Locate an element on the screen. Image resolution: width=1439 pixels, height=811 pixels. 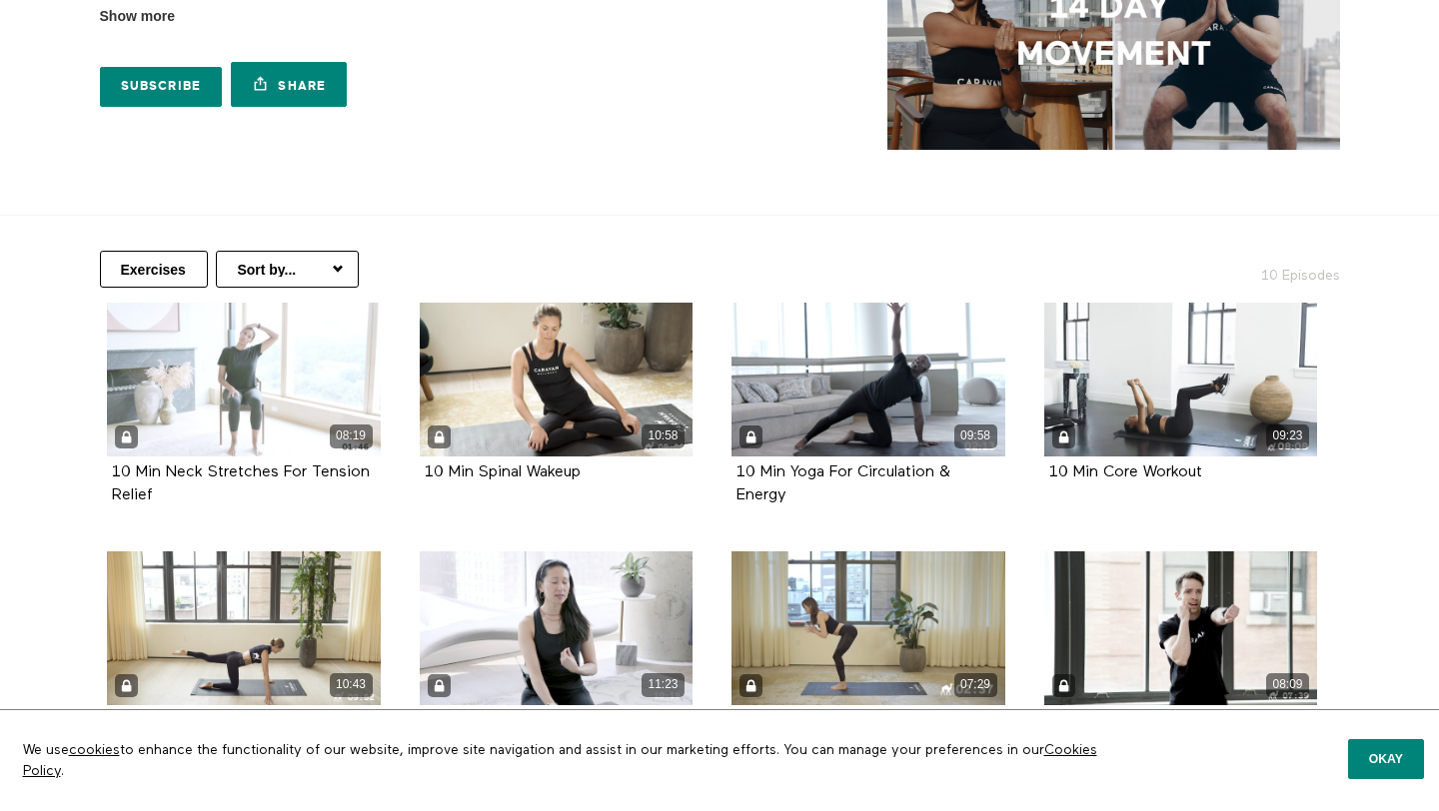
a: 10 Min Neck Stretches For Tension Relief 08:19 is located at coordinates (244, 380).